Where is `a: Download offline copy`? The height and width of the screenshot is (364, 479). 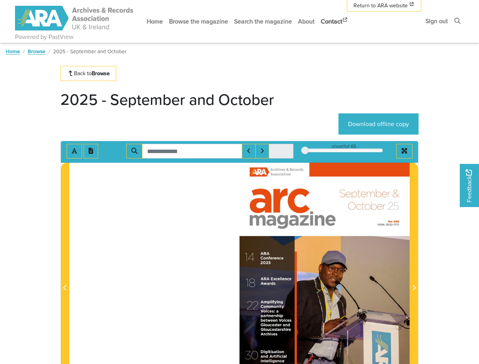
a: Download offline copy is located at coordinates (379, 124).